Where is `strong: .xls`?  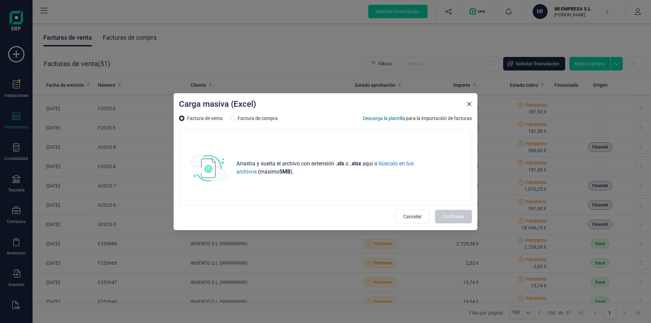
strong: .xls is located at coordinates (340, 164).